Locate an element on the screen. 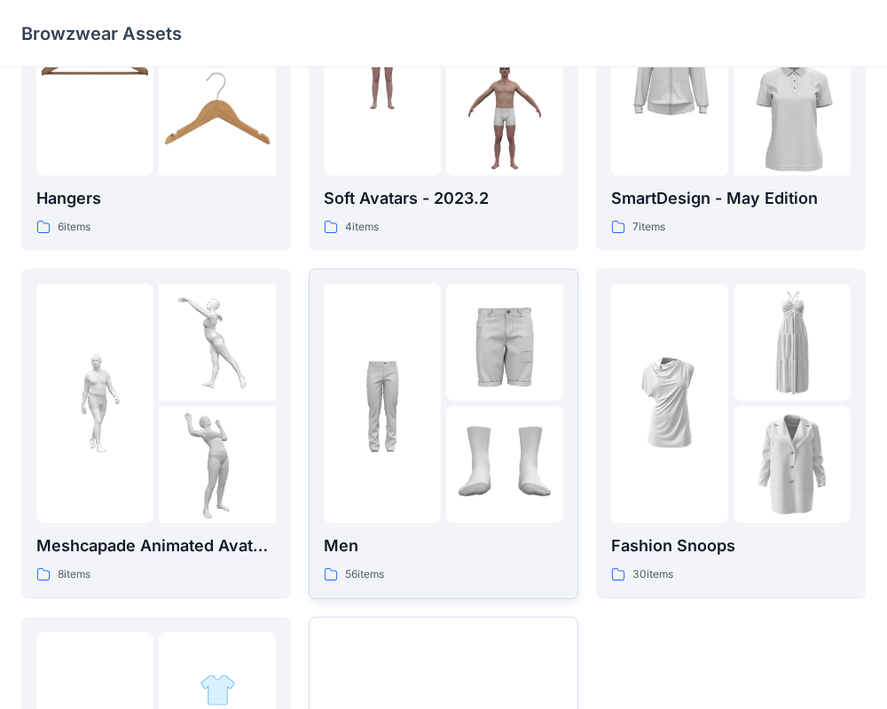 This screenshot has height=709, width=887. p: Fashion Snoops is located at coordinates (731, 546).